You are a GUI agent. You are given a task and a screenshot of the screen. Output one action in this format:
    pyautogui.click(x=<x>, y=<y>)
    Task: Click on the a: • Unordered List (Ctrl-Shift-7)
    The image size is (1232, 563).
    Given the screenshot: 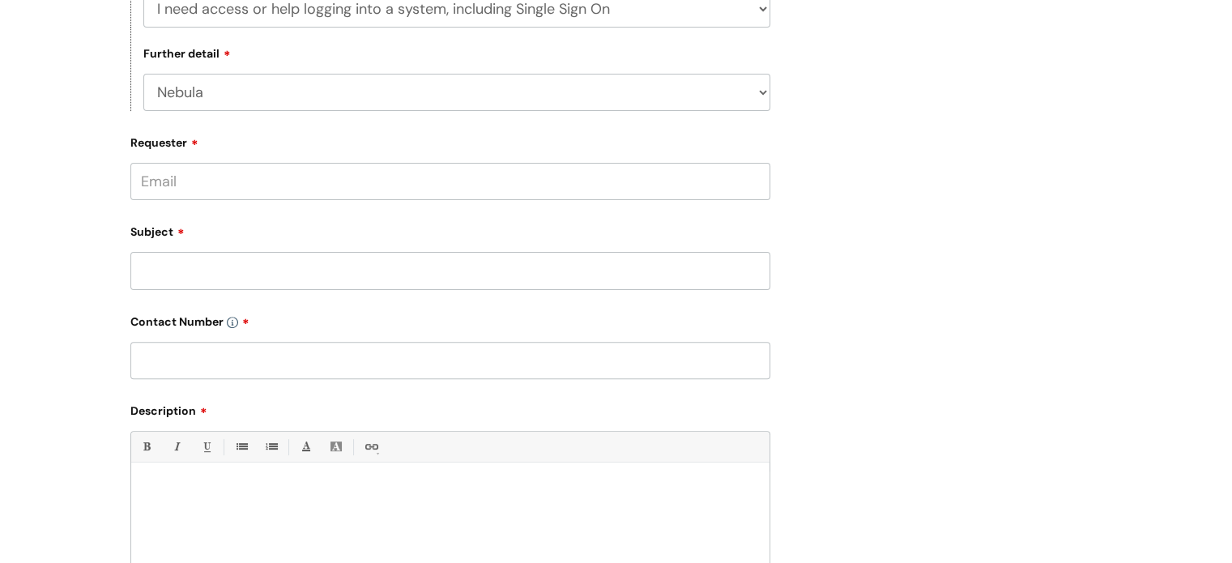 What is the action you would take?
    pyautogui.click(x=241, y=446)
    